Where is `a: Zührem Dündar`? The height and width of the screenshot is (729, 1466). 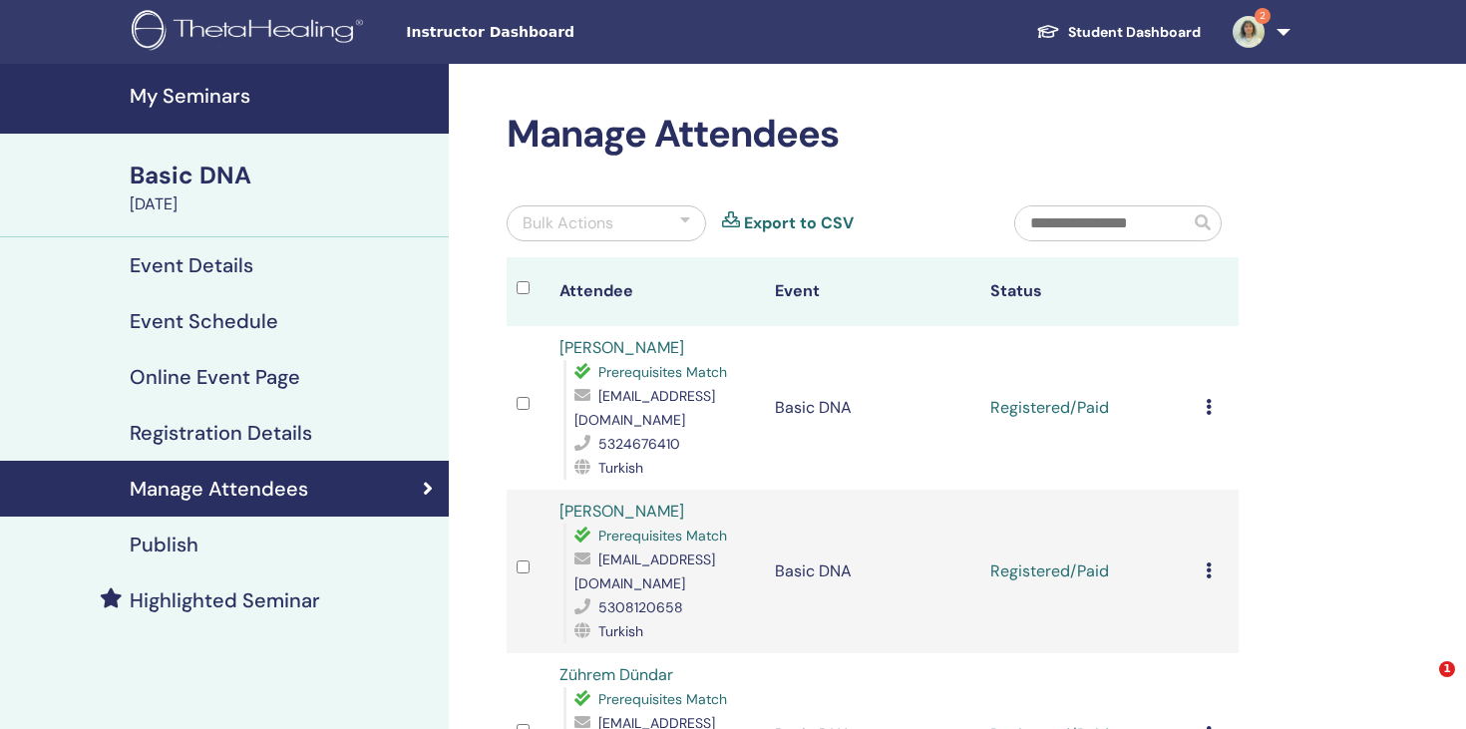 a: Zührem Dündar is located at coordinates (616, 674).